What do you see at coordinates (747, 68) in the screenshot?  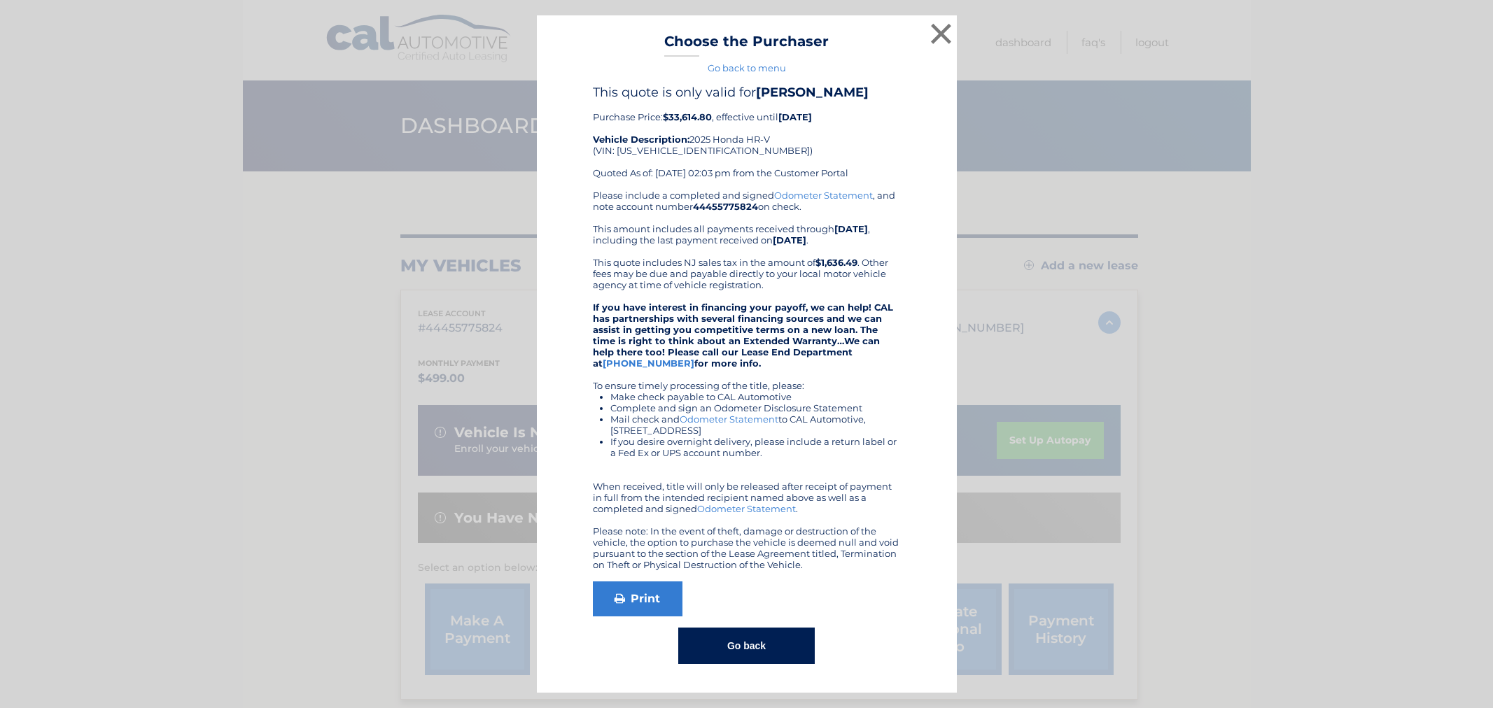 I see `a: Go back to menu` at bounding box center [747, 68].